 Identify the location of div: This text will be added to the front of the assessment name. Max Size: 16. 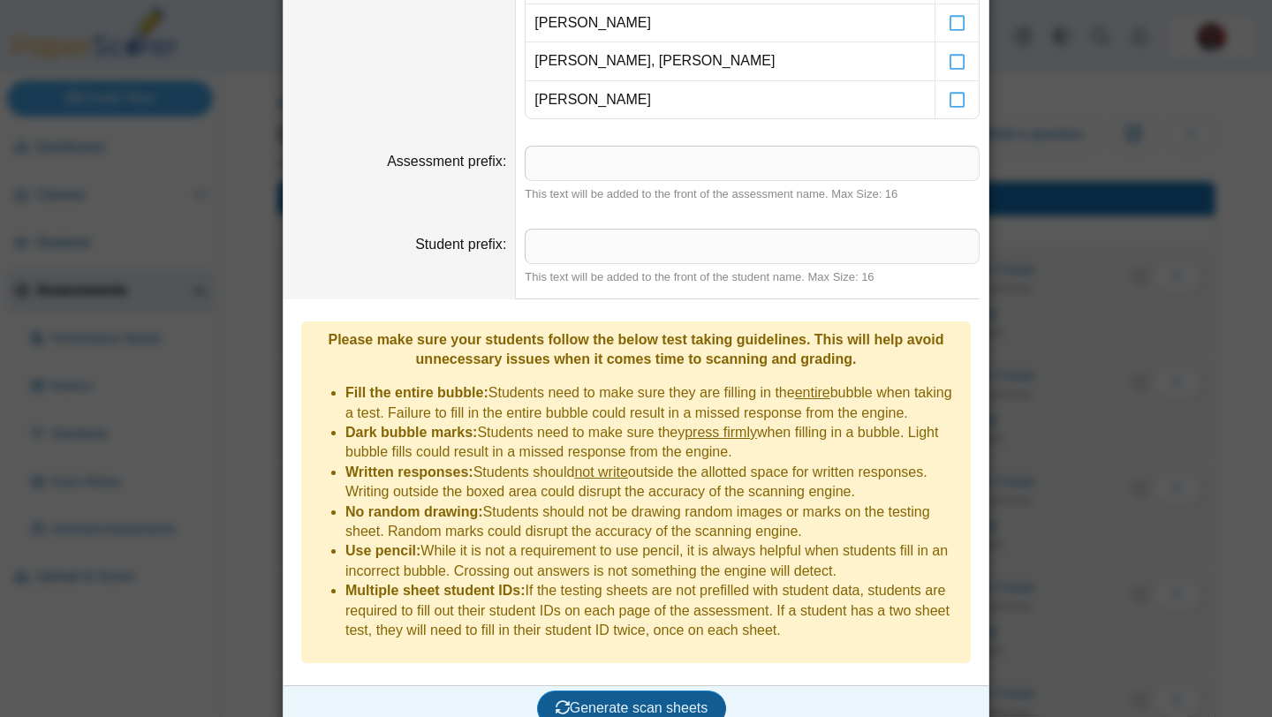
(752, 194).